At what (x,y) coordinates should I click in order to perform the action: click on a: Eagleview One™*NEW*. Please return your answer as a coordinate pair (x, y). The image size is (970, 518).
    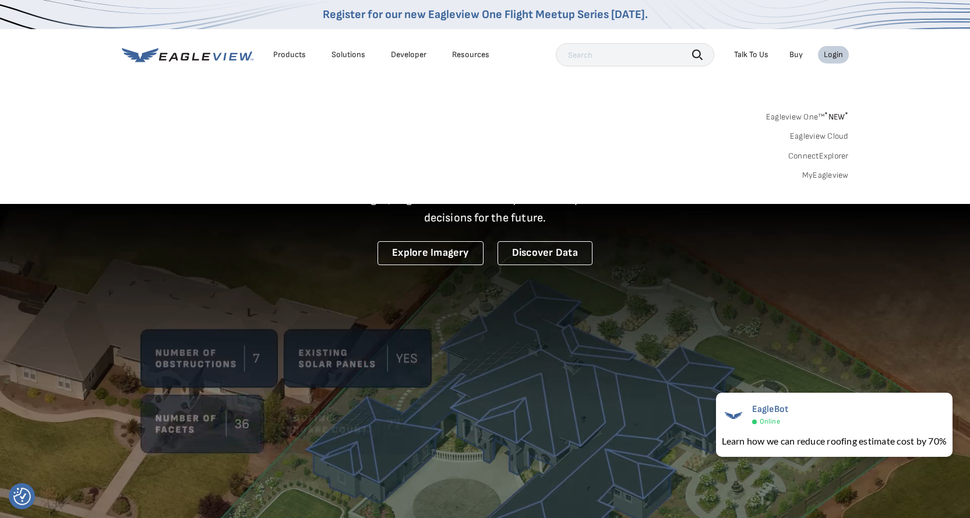
    Looking at the image, I should click on (807, 115).